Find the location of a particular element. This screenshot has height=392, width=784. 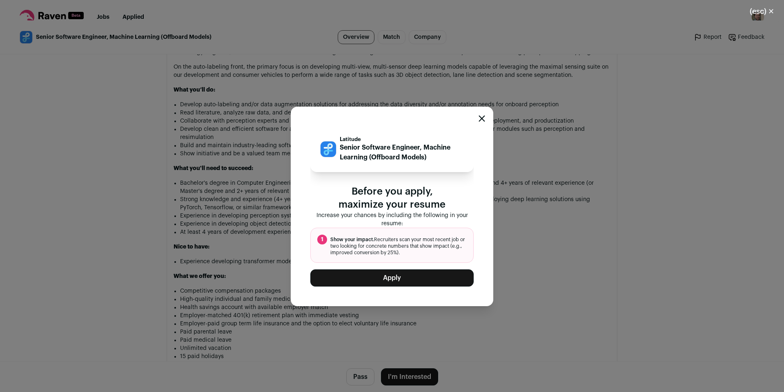

p: Before you apply, maximize your resume is located at coordinates (392, 198).